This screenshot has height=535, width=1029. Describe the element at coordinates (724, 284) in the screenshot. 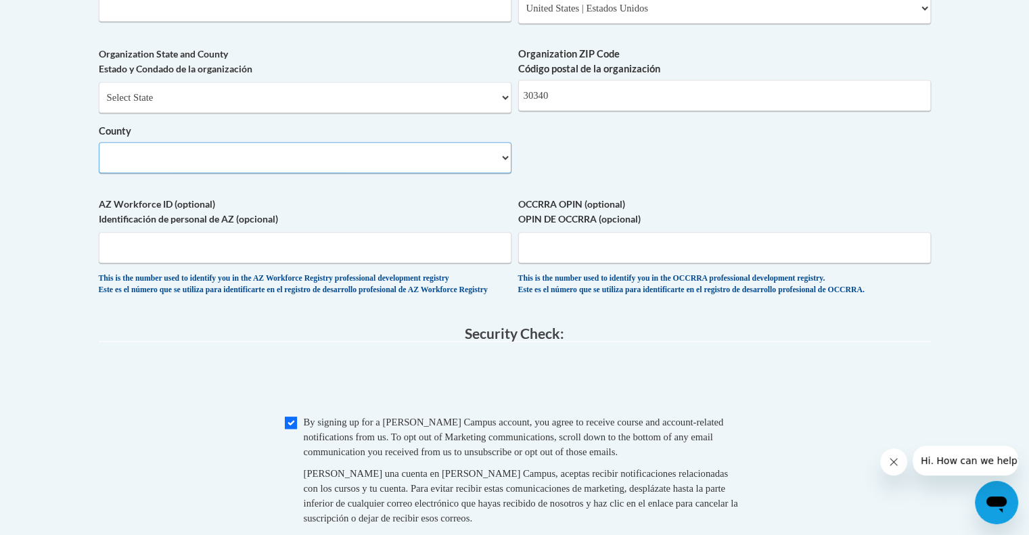

I see `div: This is the number used to identify you in the OCCRRA professional development registry. Este es ...` at that location.